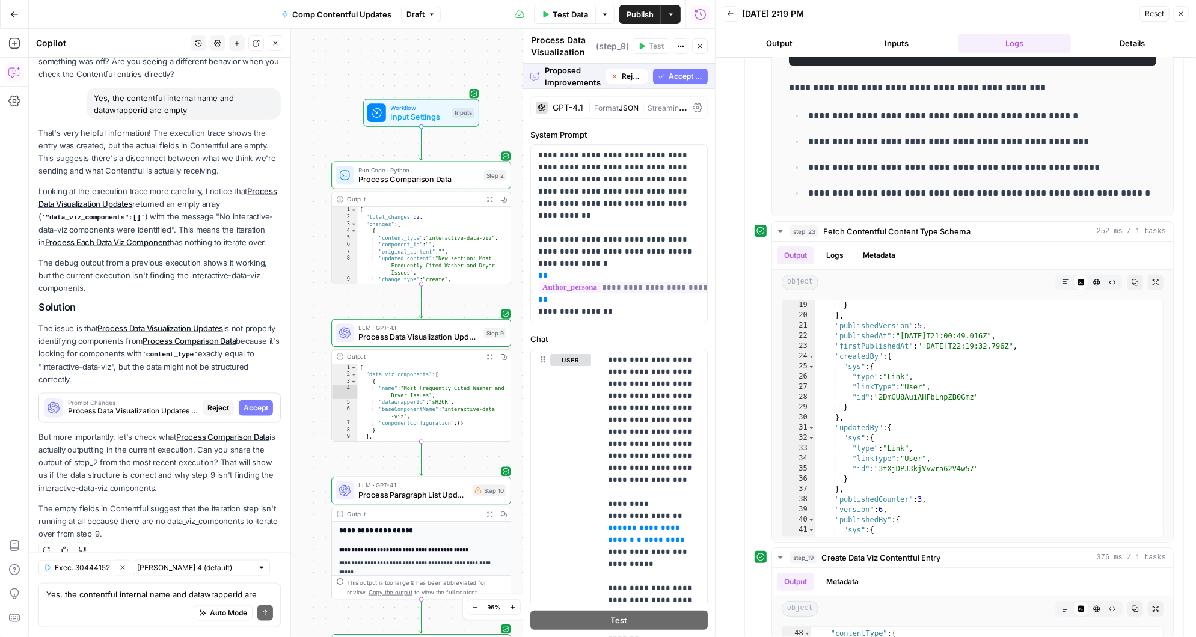  I want to click on p: Looking at the execution trace more carefully, I notice that returned an empty array ( ) with the..., so click(159, 217).